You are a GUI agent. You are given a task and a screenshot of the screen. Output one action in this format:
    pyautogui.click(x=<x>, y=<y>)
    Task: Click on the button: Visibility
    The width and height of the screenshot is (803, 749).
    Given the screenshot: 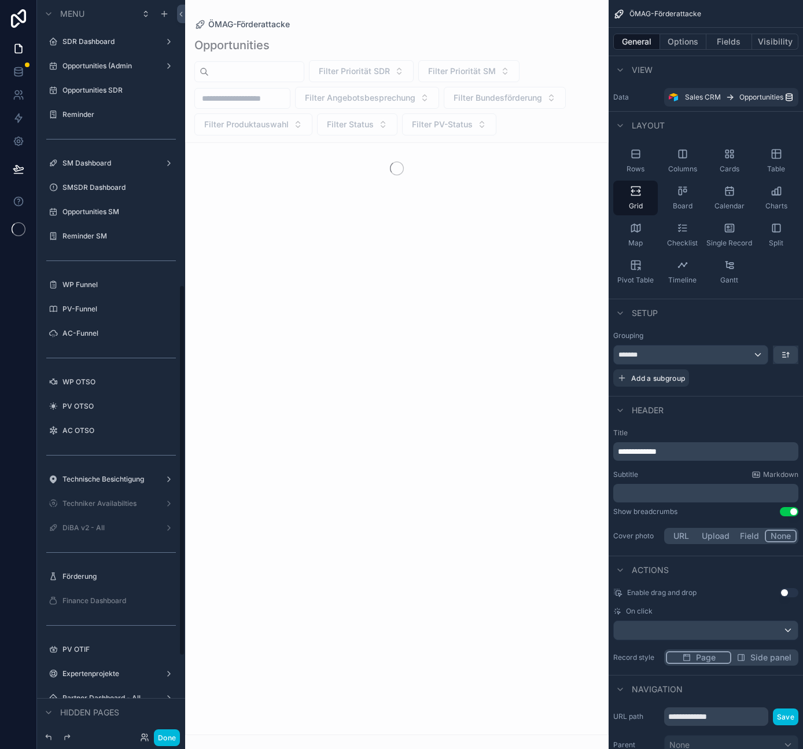 What is the action you would take?
    pyautogui.click(x=775, y=42)
    